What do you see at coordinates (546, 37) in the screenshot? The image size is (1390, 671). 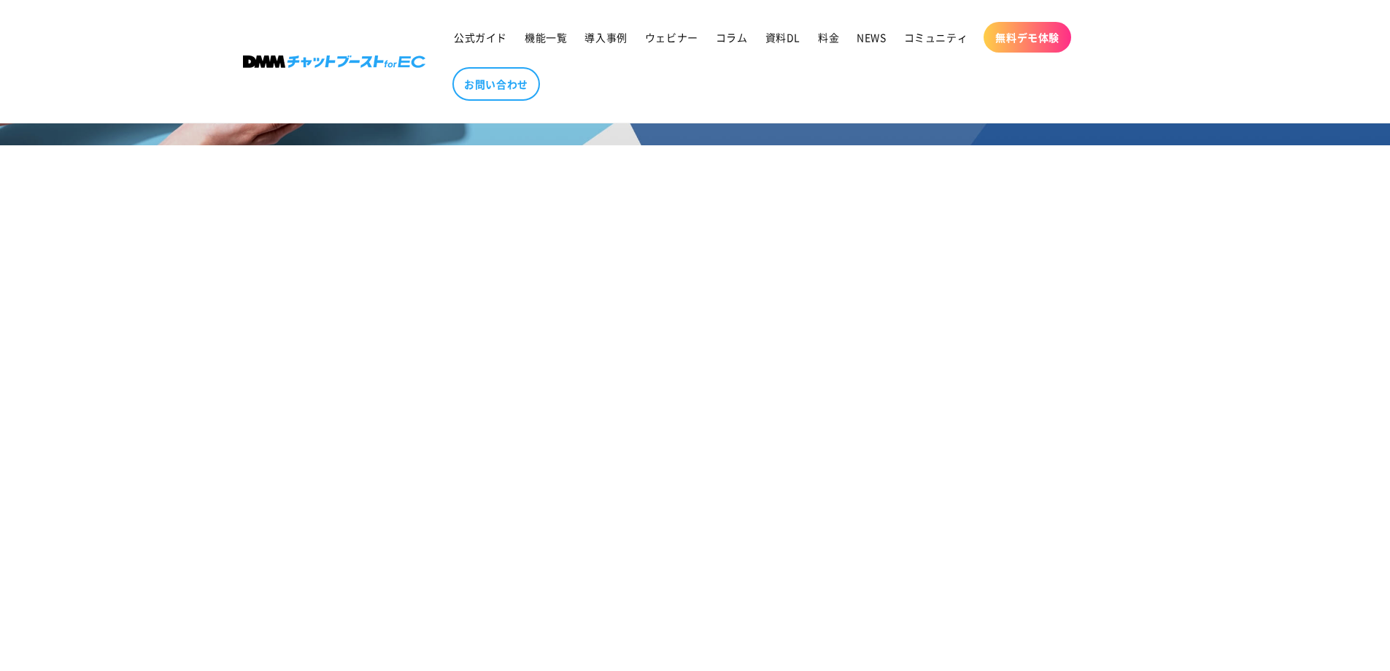 I see `a: 機能一覧` at bounding box center [546, 37].